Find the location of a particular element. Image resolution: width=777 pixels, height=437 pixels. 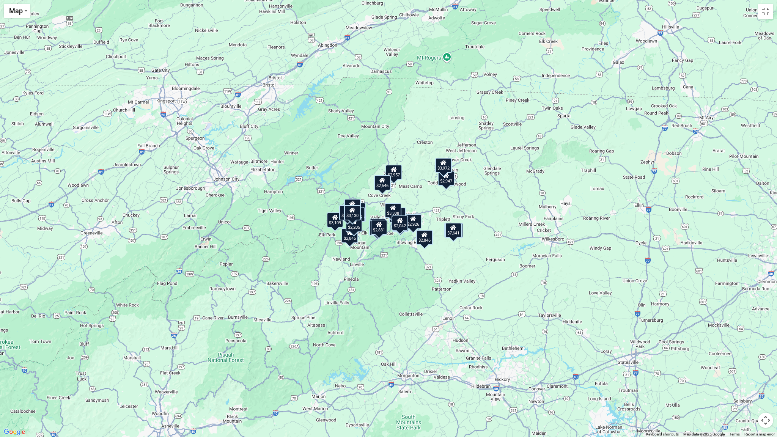

div: $7,641 is located at coordinates (453, 230).